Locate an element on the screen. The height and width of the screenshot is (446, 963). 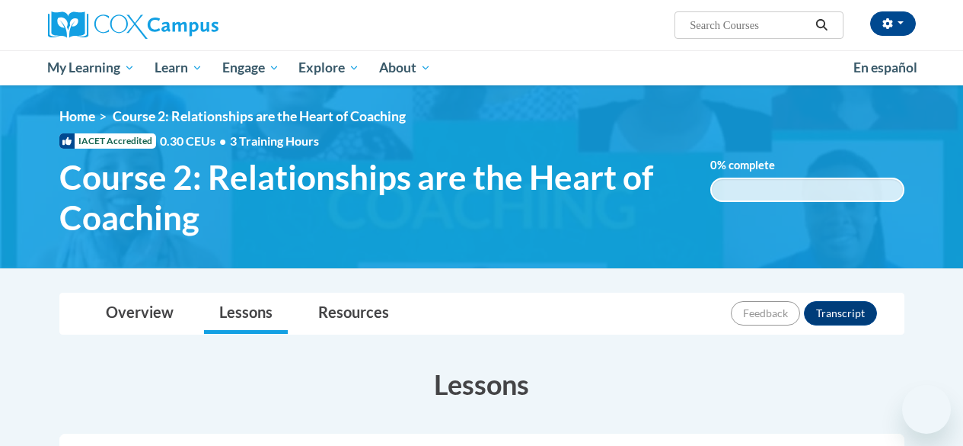
a: About is located at coordinates (405, 68).